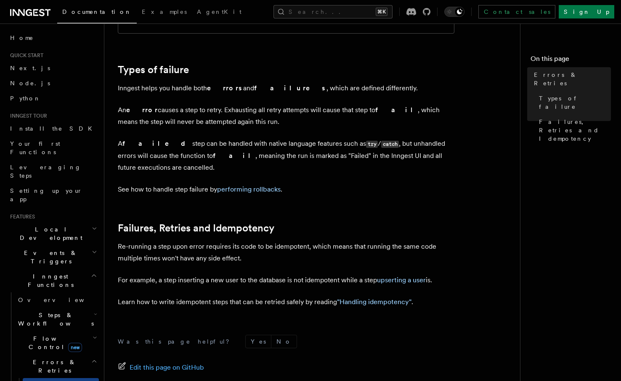 The width and height of the screenshot is (621, 381). What do you see at coordinates (225, 88) in the screenshot?
I see `strong: errors` at bounding box center [225, 88].